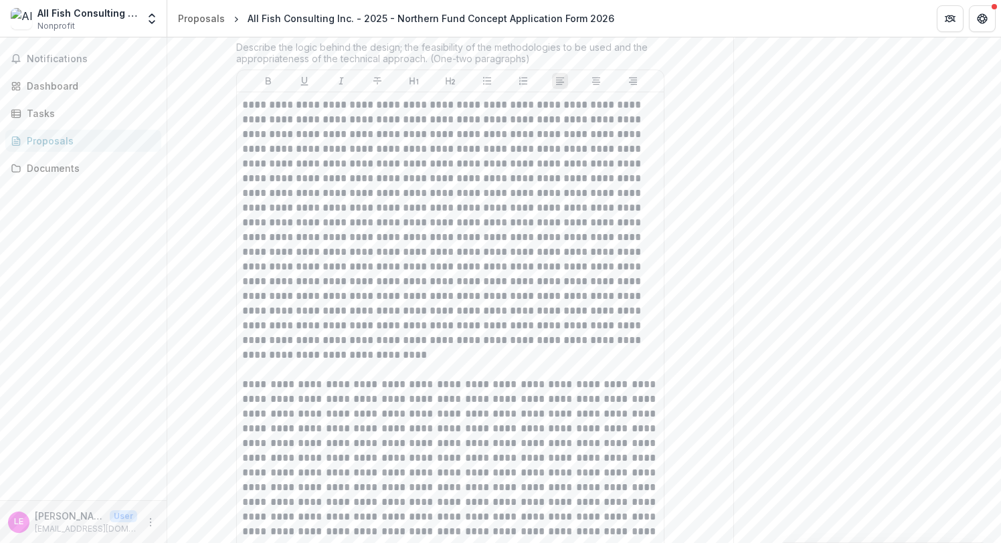 The width and height of the screenshot is (1001, 543). What do you see at coordinates (19, 522) in the screenshot?
I see `div: Laura K. Elmer` at bounding box center [19, 522].